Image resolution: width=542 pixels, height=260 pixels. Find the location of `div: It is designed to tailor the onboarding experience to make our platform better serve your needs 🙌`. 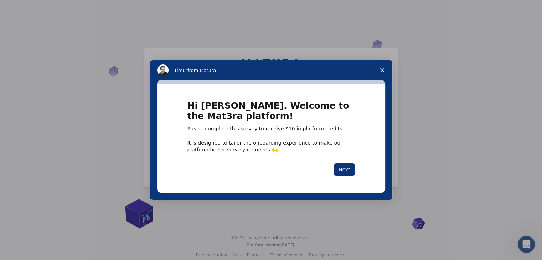

div: It is designed to tailor the onboarding experience to make our platform better serve your needs 🙌 is located at coordinates (271, 146).